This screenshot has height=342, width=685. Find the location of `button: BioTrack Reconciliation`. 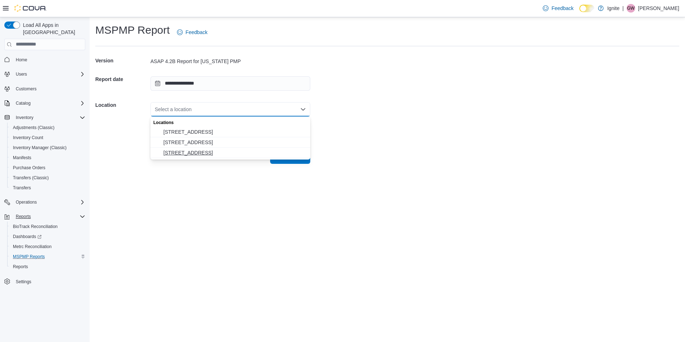

button: BioTrack Reconciliation is located at coordinates (48, 226).